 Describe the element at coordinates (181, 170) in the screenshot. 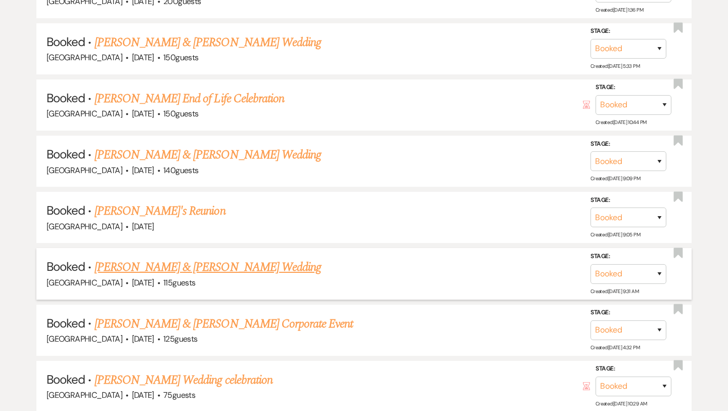

I see `span: 140 guests` at that location.